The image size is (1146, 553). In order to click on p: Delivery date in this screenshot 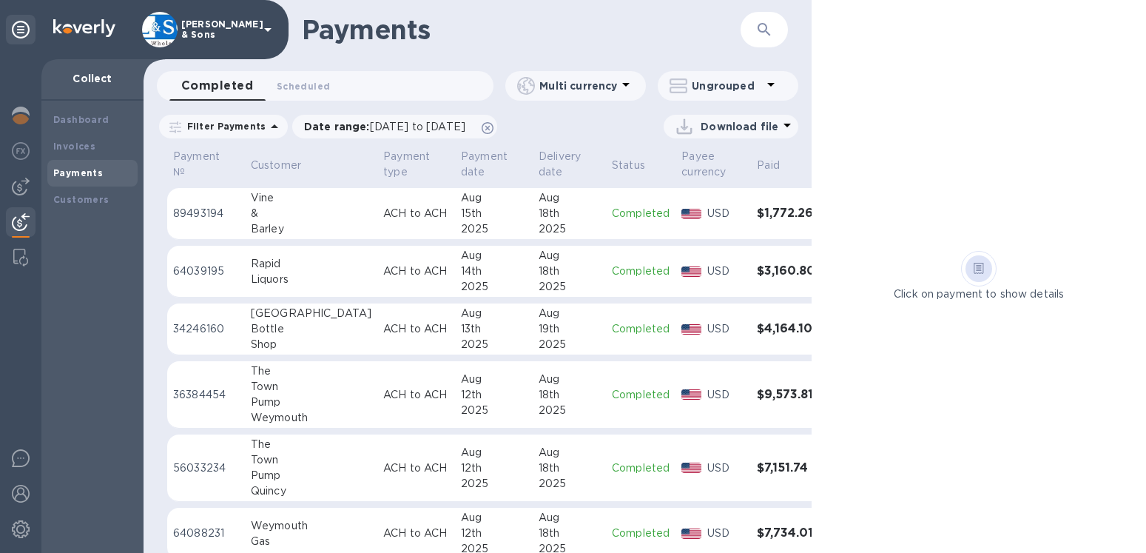, I will do `click(559, 164)`.